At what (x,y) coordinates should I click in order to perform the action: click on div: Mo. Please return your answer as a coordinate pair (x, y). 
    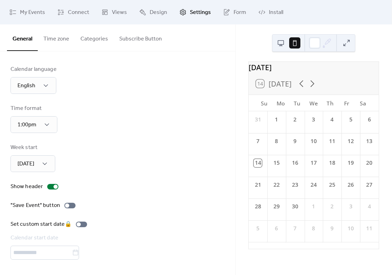
    Looking at the image, I should click on (280, 103).